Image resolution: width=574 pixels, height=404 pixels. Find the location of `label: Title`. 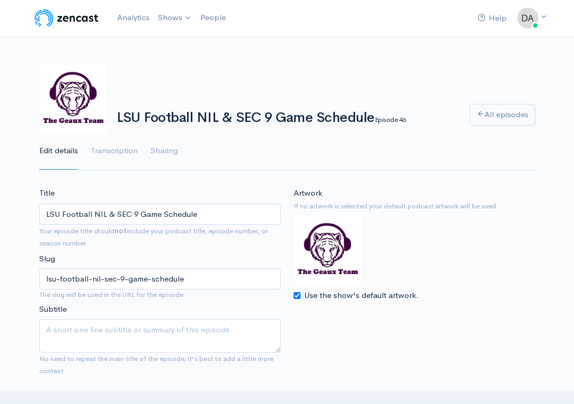

label: Title is located at coordinates (47, 193).